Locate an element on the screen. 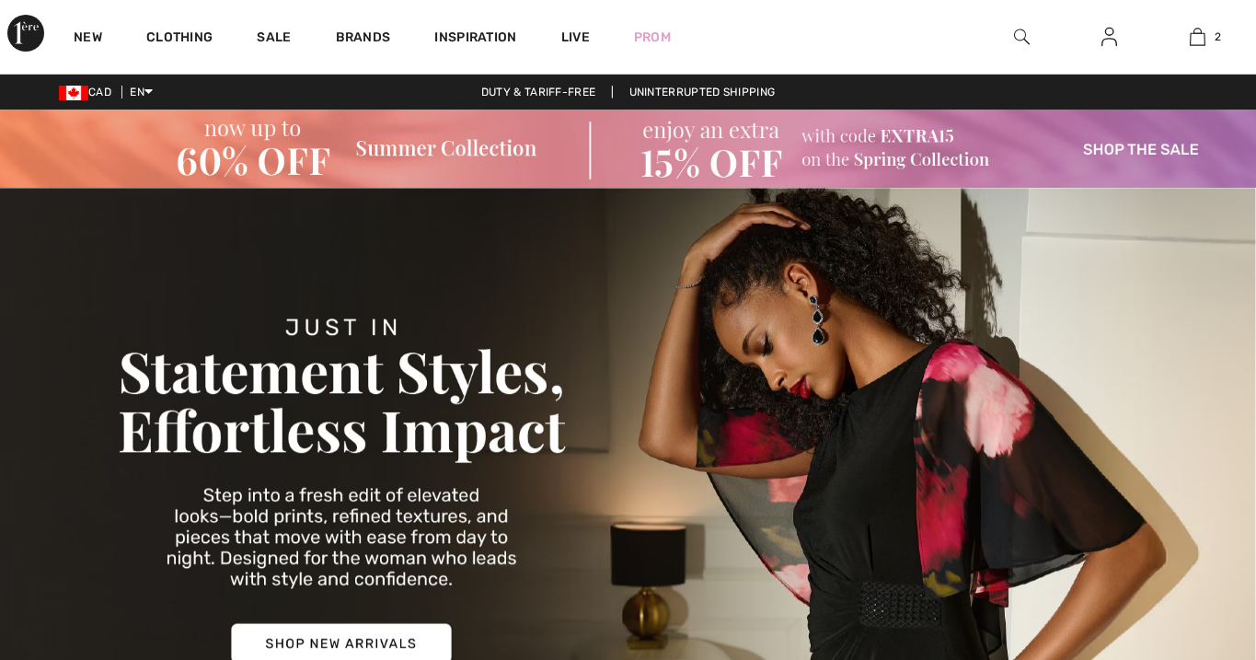 The height and width of the screenshot is (660, 1256). span: EN is located at coordinates (141, 92).